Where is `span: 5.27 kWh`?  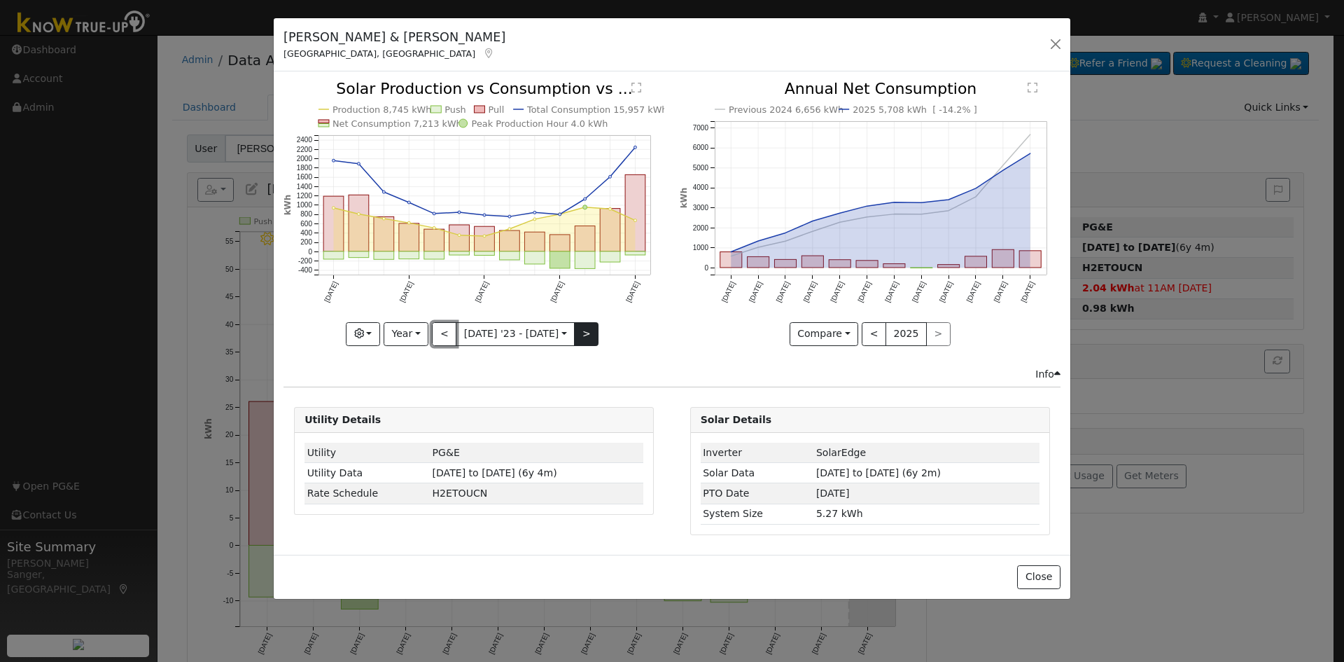
span: 5.27 kWh is located at coordinates (839, 513).